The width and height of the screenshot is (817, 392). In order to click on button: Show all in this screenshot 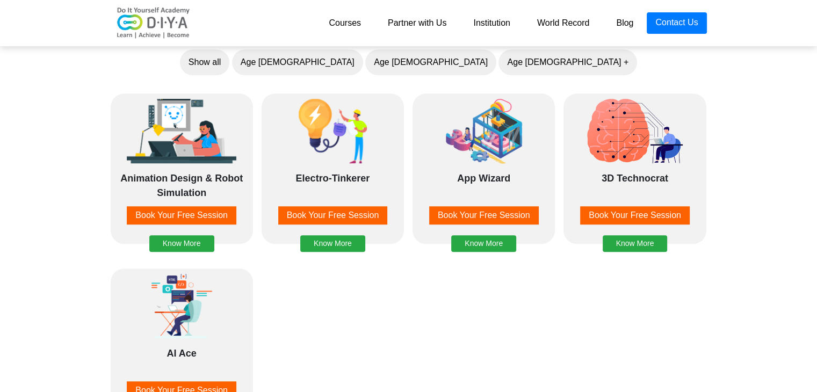, I will do `click(205, 62)`.